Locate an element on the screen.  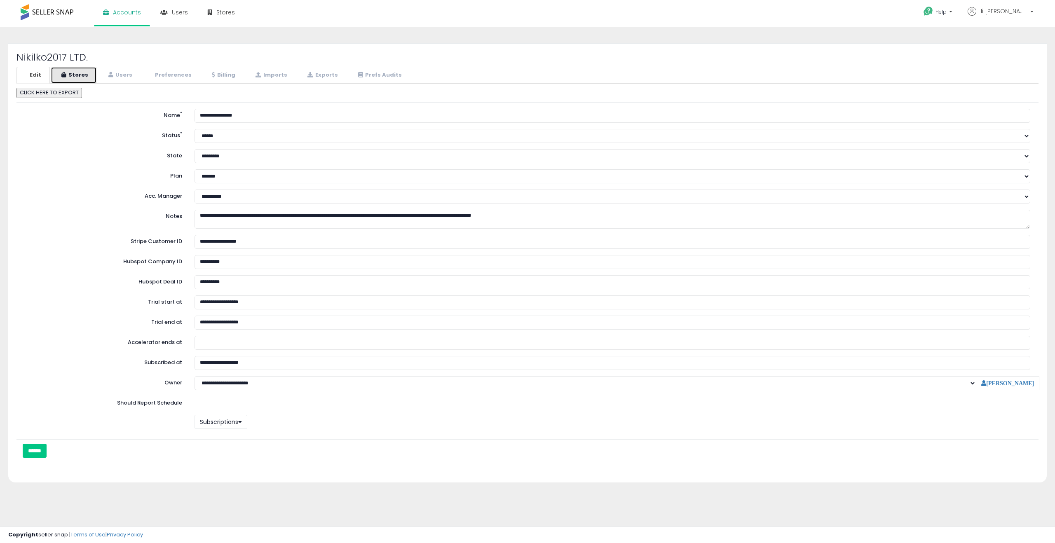
a: Billing is located at coordinates (222, 75).